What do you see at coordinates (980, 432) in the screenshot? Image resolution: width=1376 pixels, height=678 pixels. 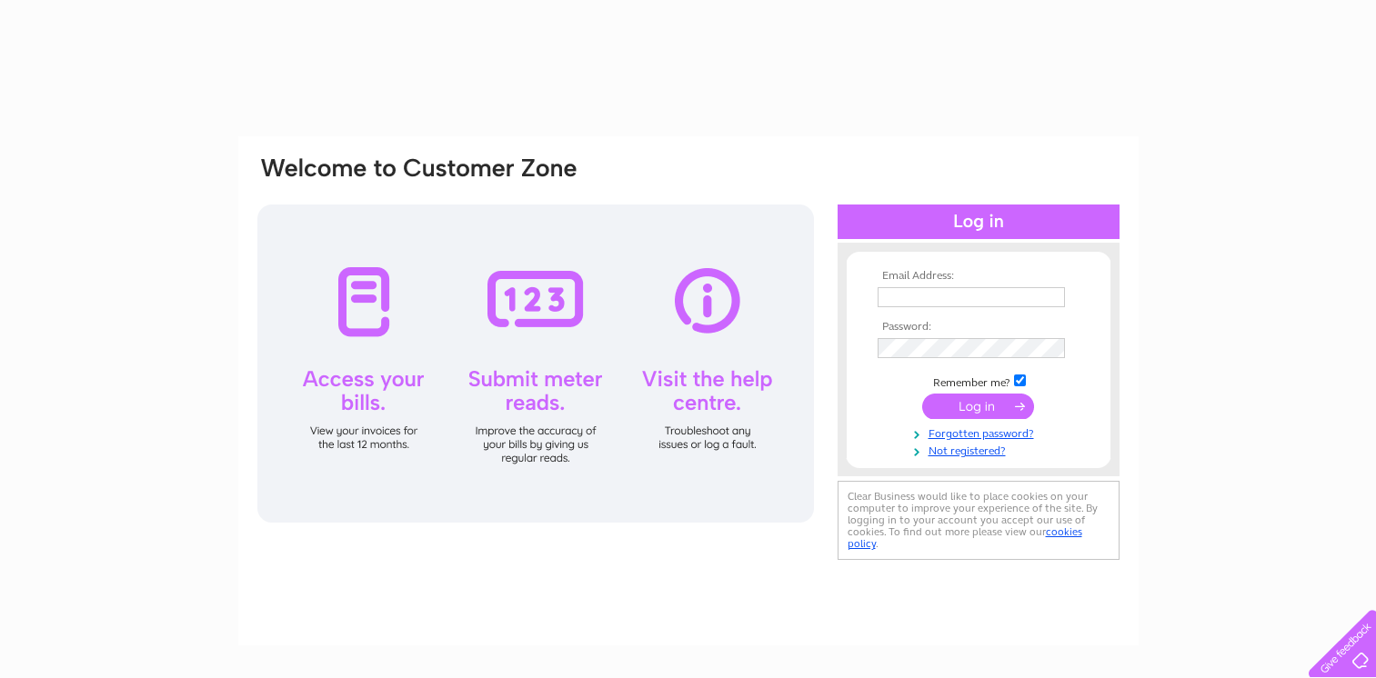 I see `a: Forgotten password?` at bounding box center [980, 432].